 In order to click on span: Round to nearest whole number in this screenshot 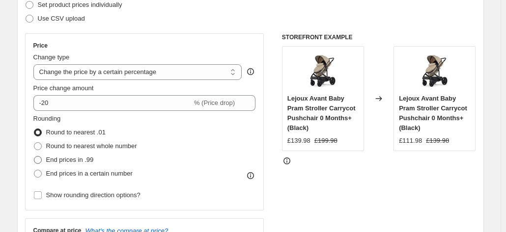, I will do `click(91, 146)`.